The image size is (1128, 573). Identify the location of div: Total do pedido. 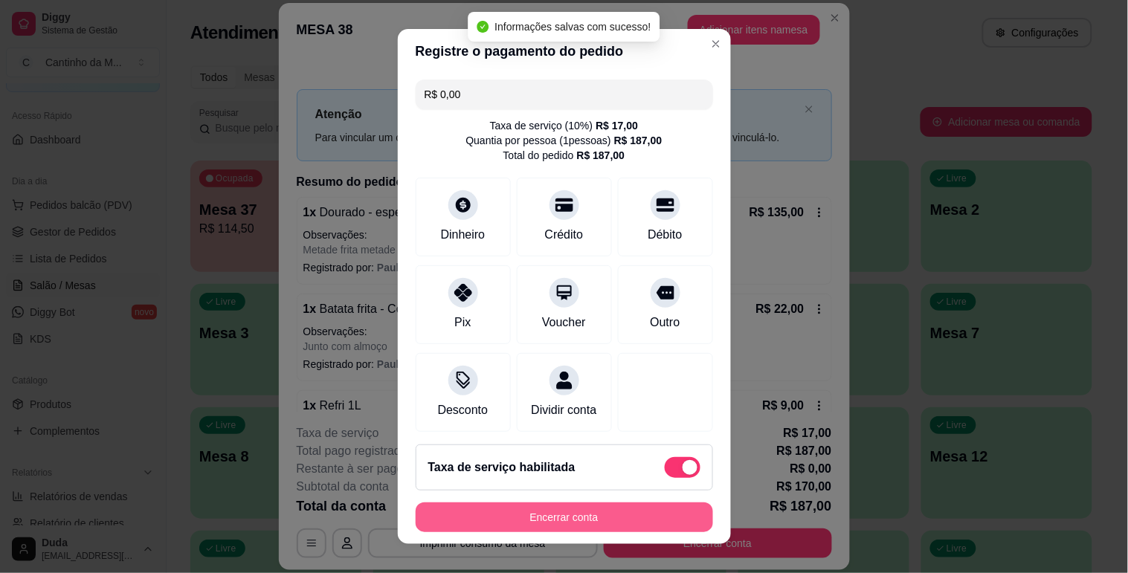
(564, 155).